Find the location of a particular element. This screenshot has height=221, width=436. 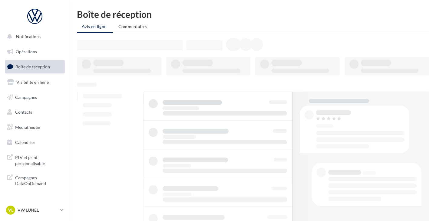

a: Médiathèque is located at coordinates (35, 127).